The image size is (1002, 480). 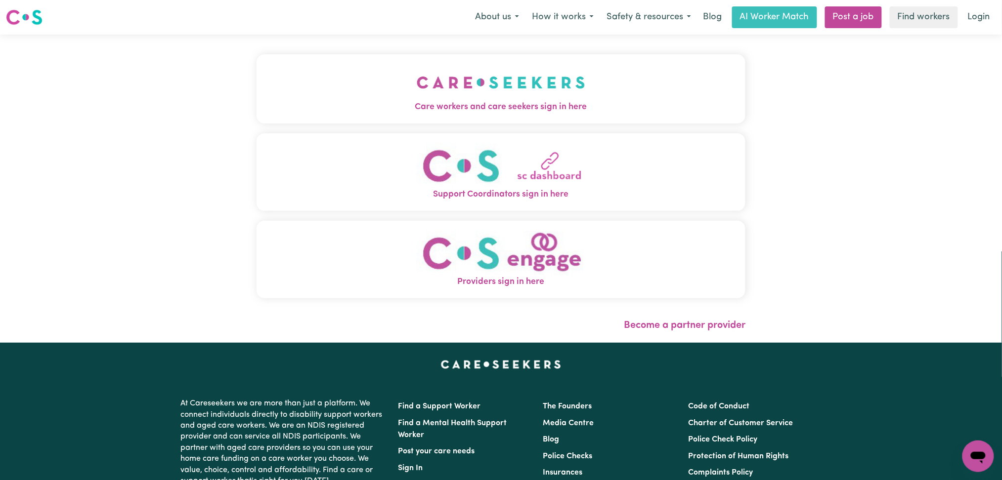 What do you see at coordinates (497, 17) in the screenshot?
I see `button: About us` at bounding box center [497, 17].